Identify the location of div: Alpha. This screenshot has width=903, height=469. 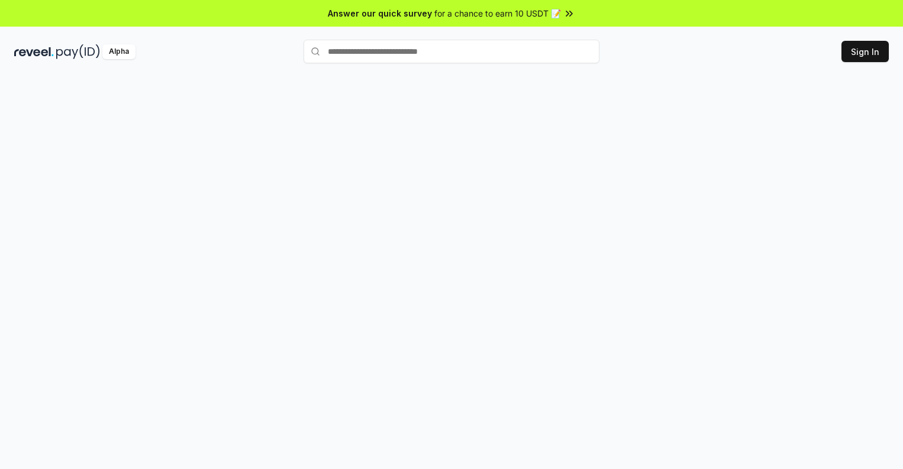
(119, 51).